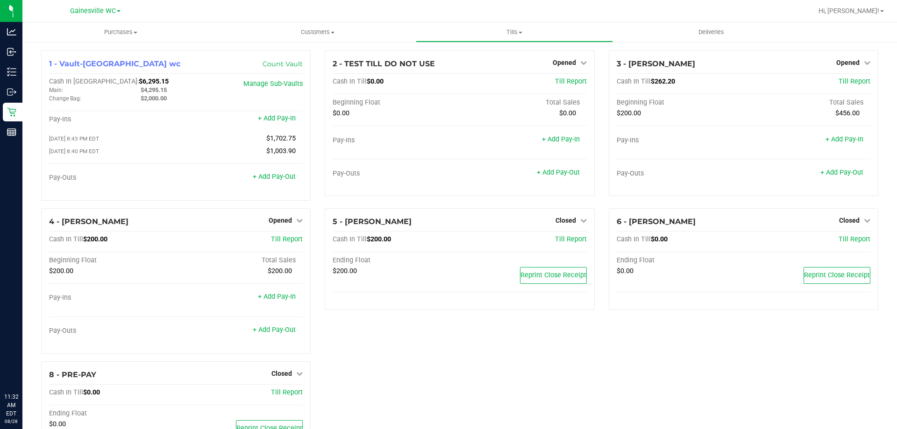  What do you see at coordinates (711, 32) in the screenshot?
I see `a: Deliveries` at bounding box center [711, 32].